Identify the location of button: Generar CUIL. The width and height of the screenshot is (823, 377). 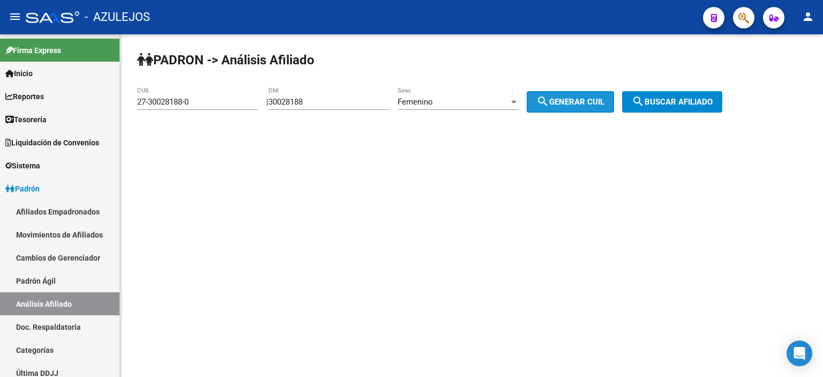
(570, 102).